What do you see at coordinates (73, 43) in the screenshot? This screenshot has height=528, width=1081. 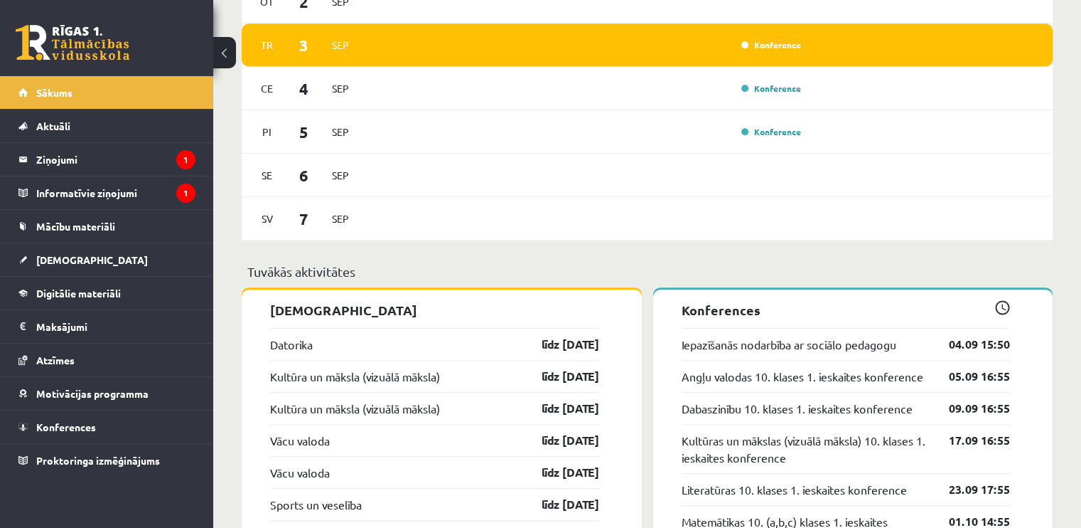 I see `a: Rīgas 1. Tālmācības vidusskola` at bounding box center [73, 43].